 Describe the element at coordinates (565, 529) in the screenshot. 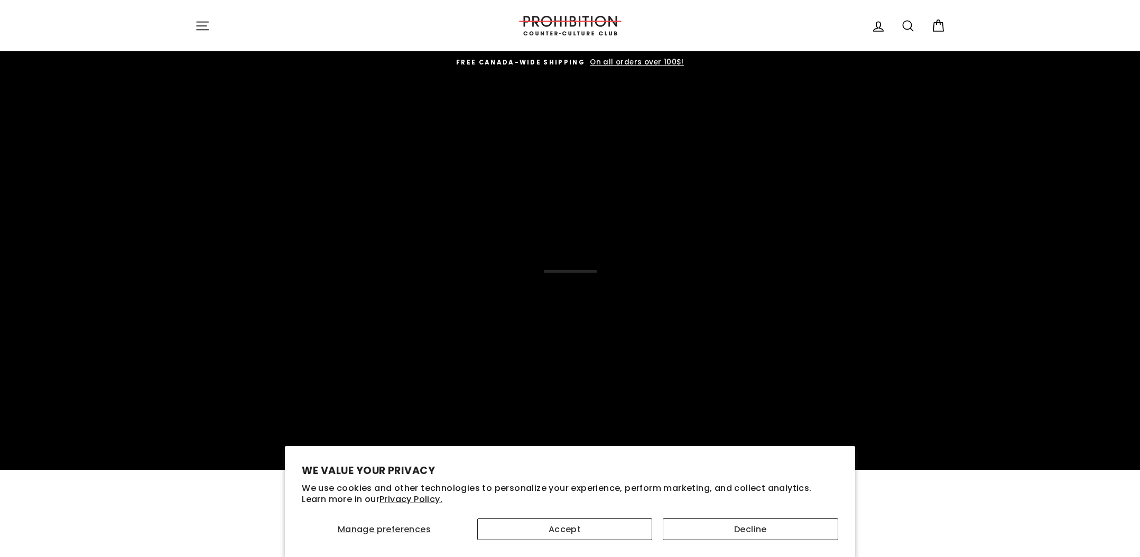

I see `button: Accept` at that location.